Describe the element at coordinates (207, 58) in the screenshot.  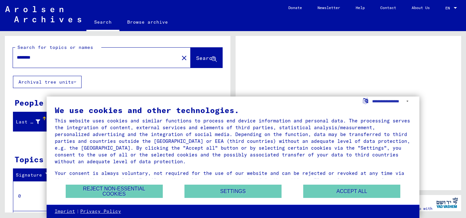
I see `button: Search` at that location.